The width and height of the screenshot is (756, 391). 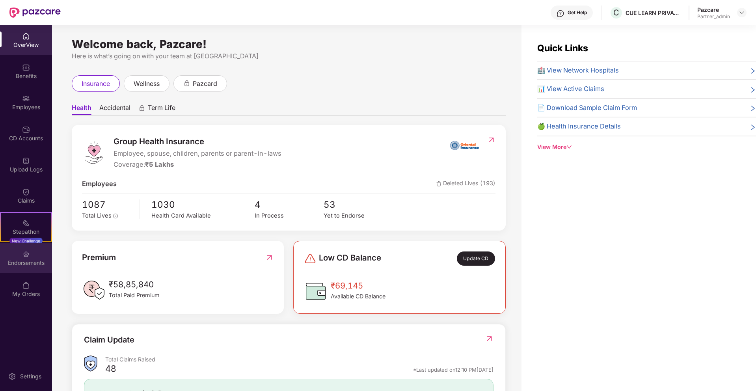 I want to click on span: 📄 Download Sample Claim Form, so click(x=587, y=108).